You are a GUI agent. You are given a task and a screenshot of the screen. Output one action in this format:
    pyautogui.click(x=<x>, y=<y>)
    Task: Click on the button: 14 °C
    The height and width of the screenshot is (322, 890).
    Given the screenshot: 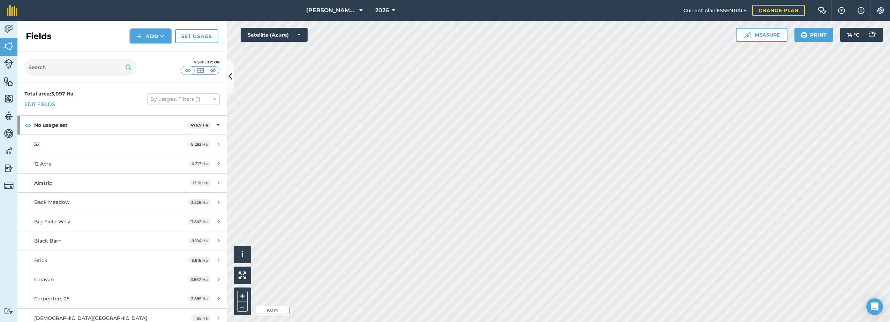 What is the action you would take?
    pyautogui.click(x=861, y=35)
    